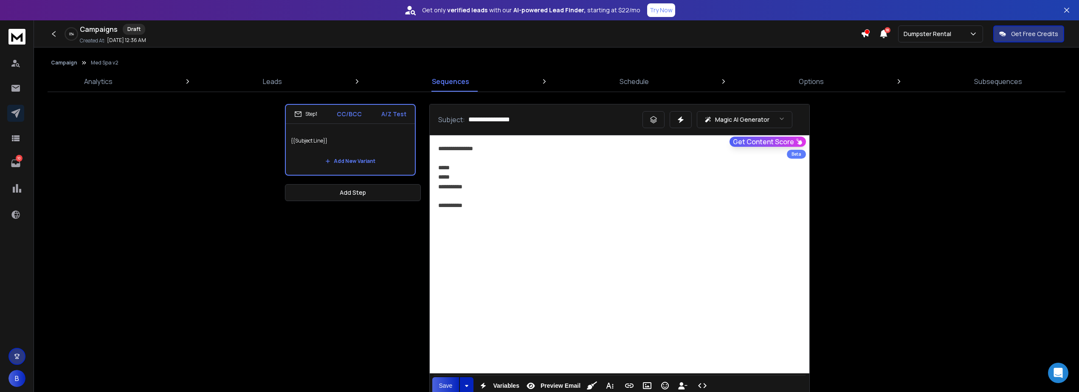 Image resolution: width=1079 pixels, height=392 pixels. I want to click on p: Analytics, so click(98, 82).